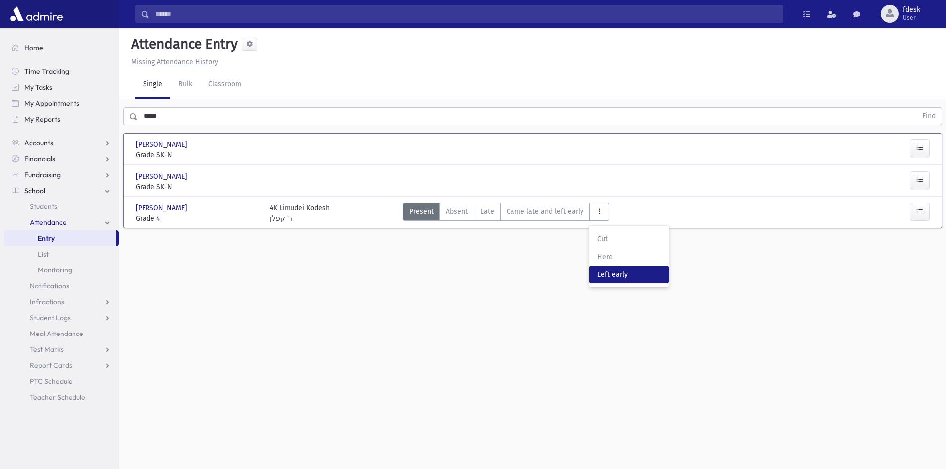  I want to click on div: 4K Limudei Kodesh ר' קפלן, so click(299, 214).